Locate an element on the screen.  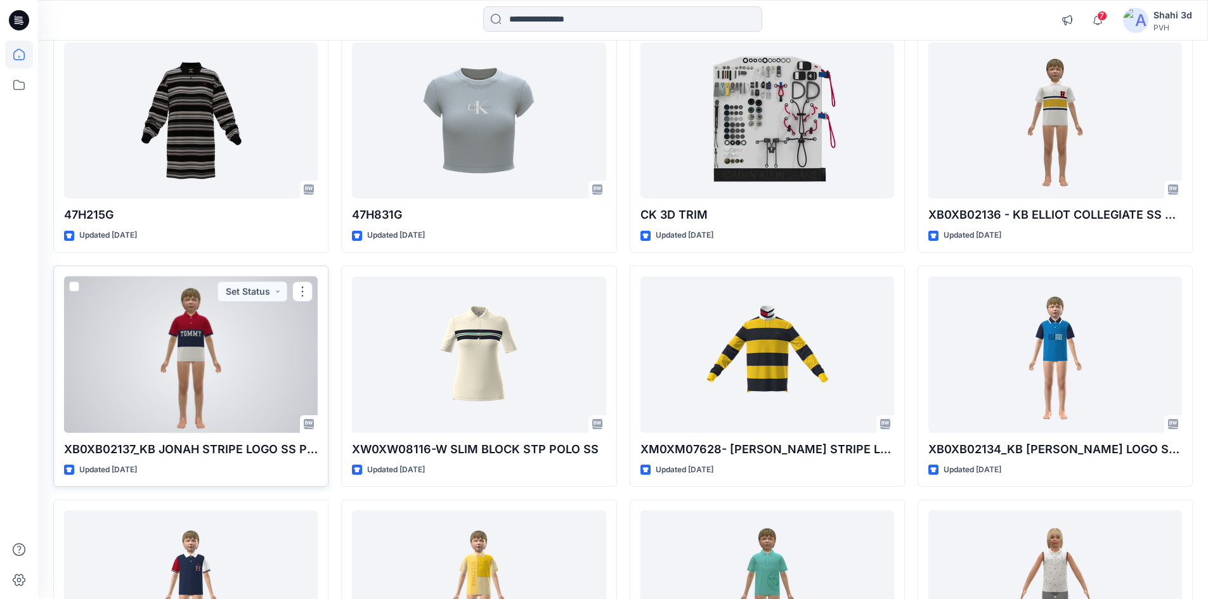
a: XM0XM07628- M LEWIS STRIPE LS RUGBY POLO is located at coordinates (767, 354).